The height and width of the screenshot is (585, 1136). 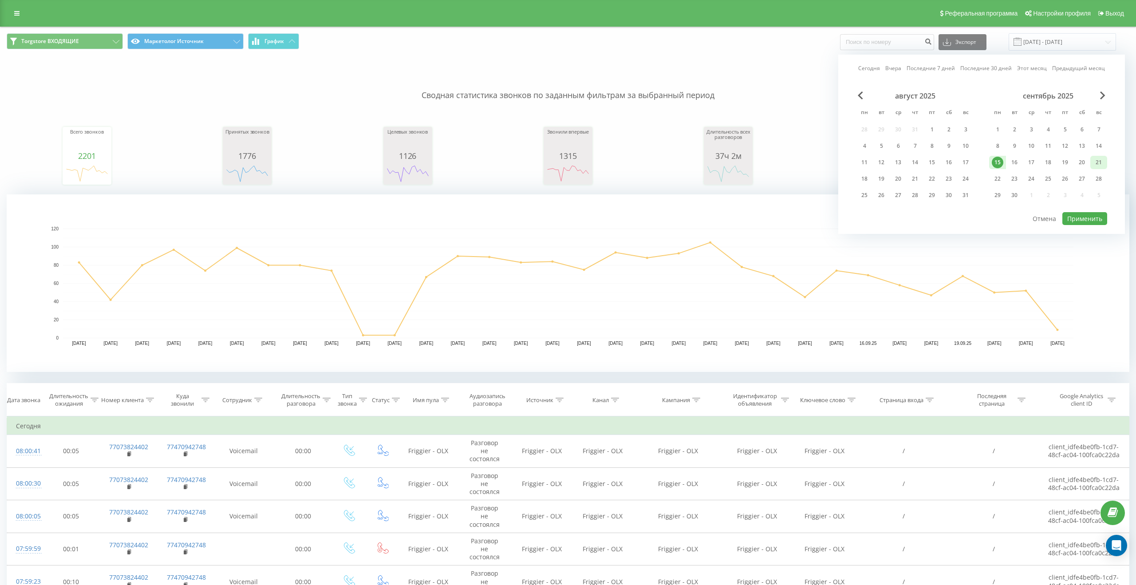 What do you see at coordinates (1082, 162) in the screenshot?
I see `div: сб 20 сент. 2025 г.` at bounding box center [1082, 162].